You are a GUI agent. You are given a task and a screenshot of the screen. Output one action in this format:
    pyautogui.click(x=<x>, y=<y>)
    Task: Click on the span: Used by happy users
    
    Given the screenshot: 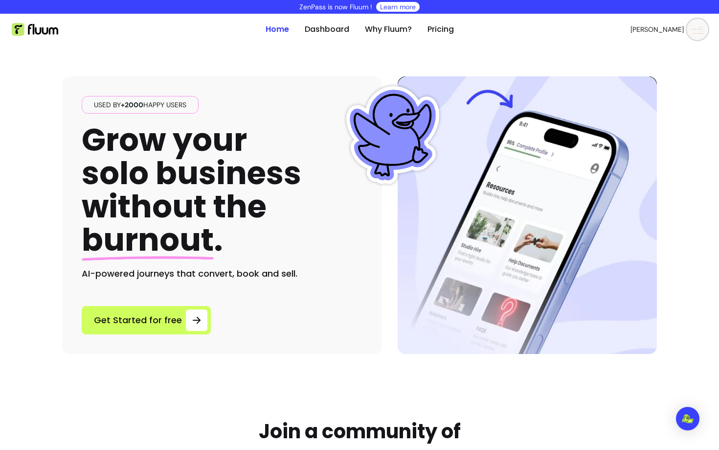 What is the action you would take?
    pyautogui.click(x=140, y=105)
    